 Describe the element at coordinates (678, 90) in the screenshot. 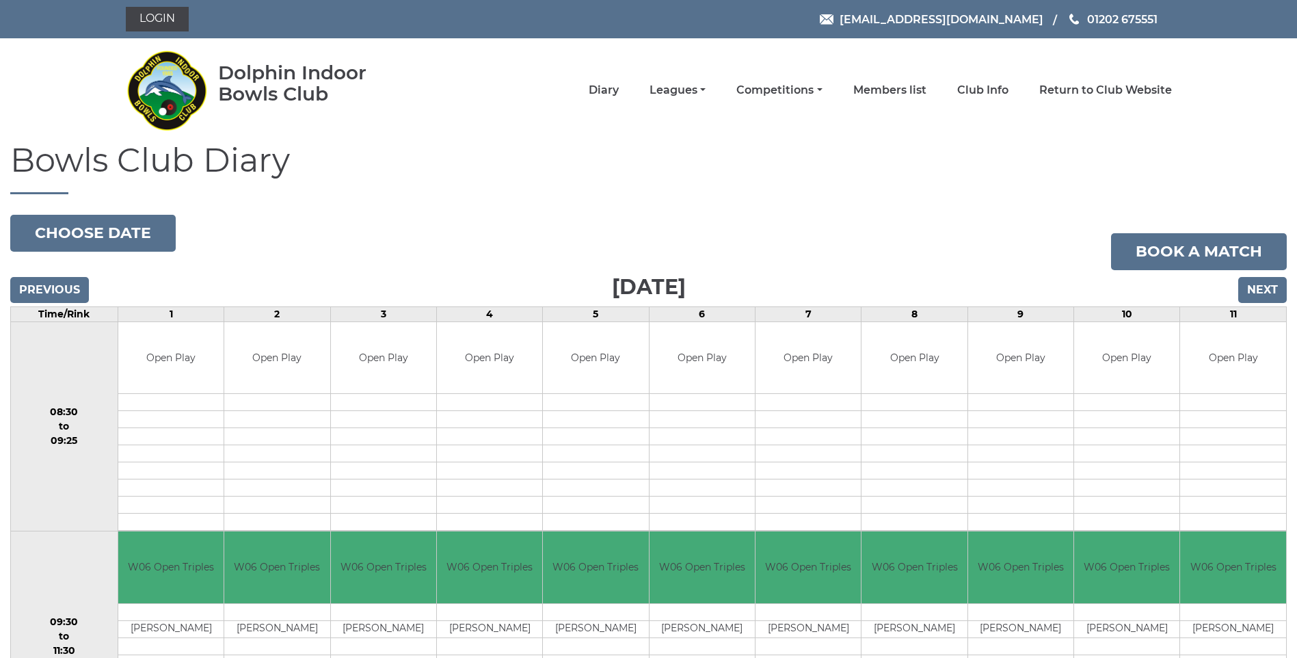

I see `a: Leagues` at that location.